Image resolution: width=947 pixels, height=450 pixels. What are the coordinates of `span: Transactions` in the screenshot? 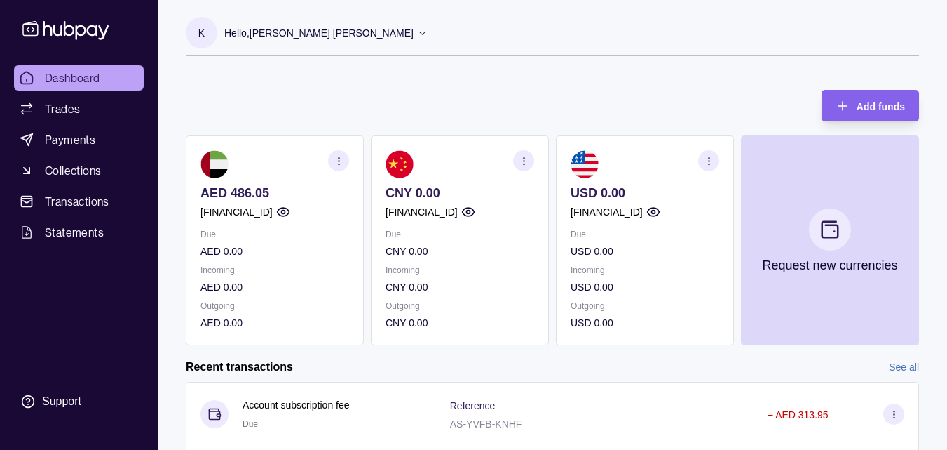 It's located at (77, 201).